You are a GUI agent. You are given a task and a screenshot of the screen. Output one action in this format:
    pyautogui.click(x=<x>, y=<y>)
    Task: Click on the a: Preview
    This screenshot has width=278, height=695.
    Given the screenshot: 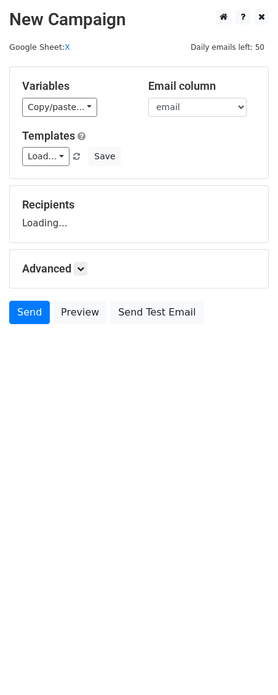 What is the action you would take?
    pyautogui.click(x=80, y=312)
    